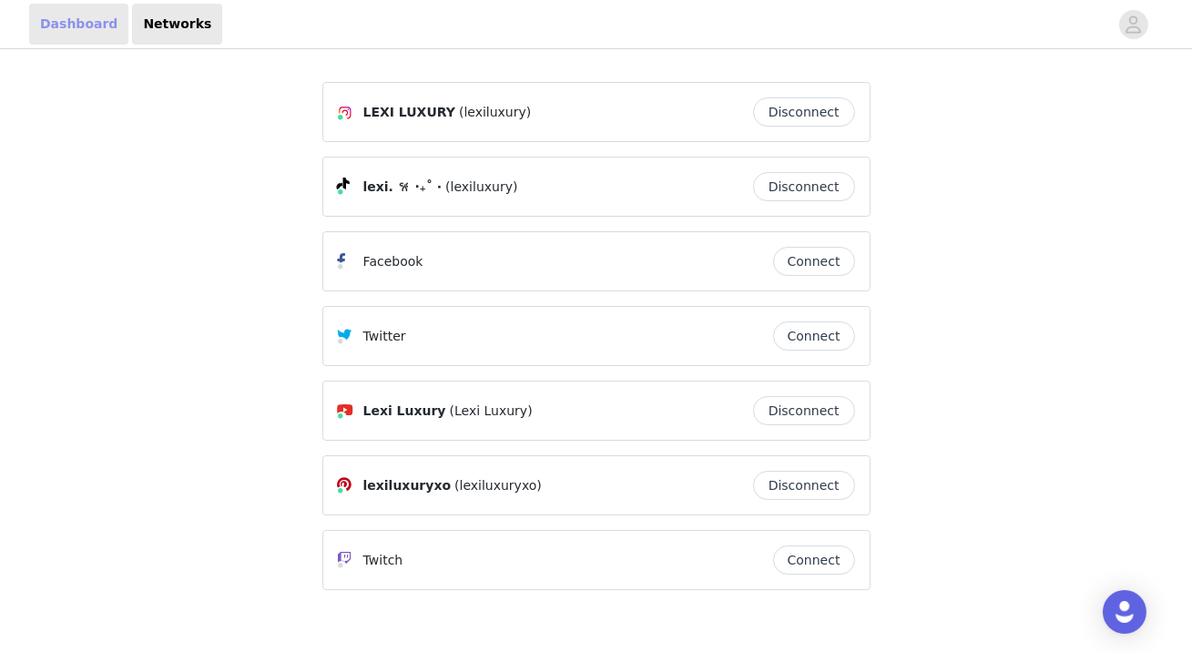  Describe the element at coordinates (403, 187) in the screenshot. I see `span: lexi. 𐙚 ‧₊˚ ⋅` at that location.